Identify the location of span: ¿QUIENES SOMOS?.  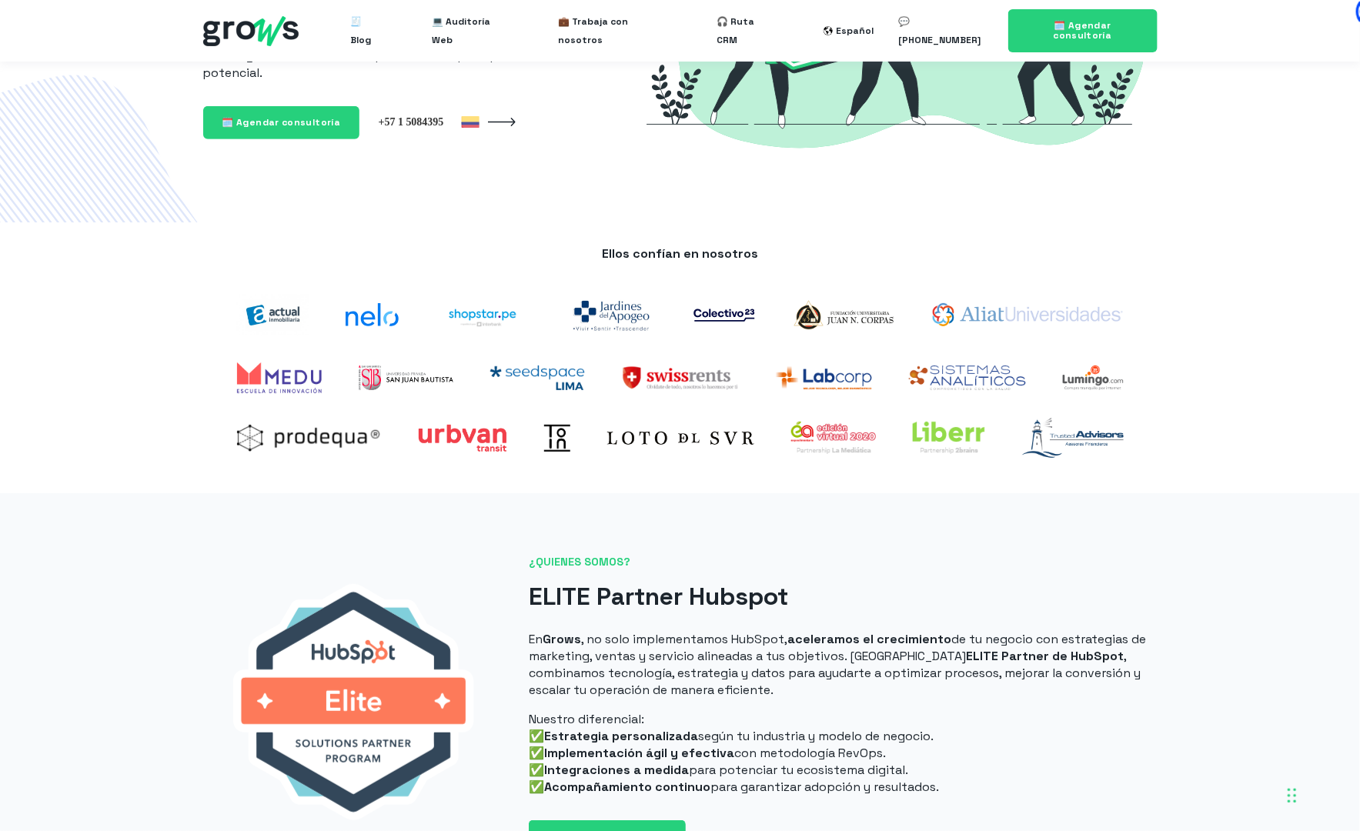
(843, 562).